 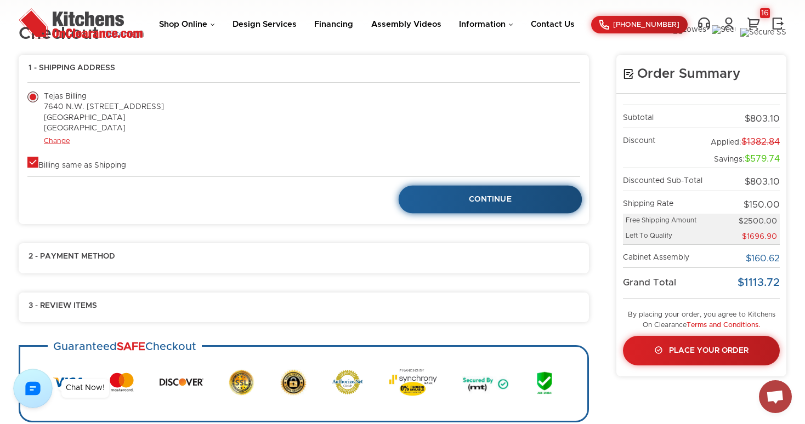 I want to click on img: Chat with us, so click(x=33, y=389).